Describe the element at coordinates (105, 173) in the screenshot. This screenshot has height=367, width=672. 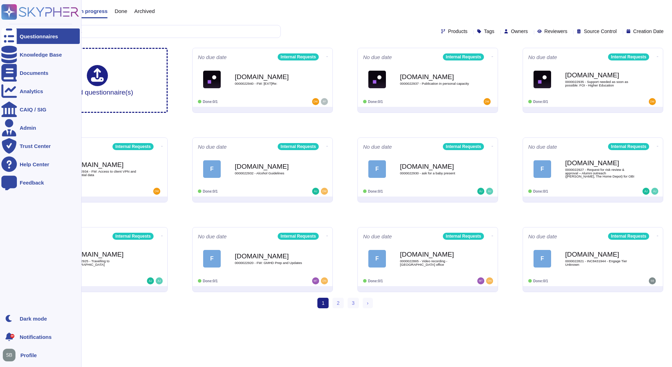
I see `span: 0000022934 - FW: Access to client VPN and confidential data` at that location.